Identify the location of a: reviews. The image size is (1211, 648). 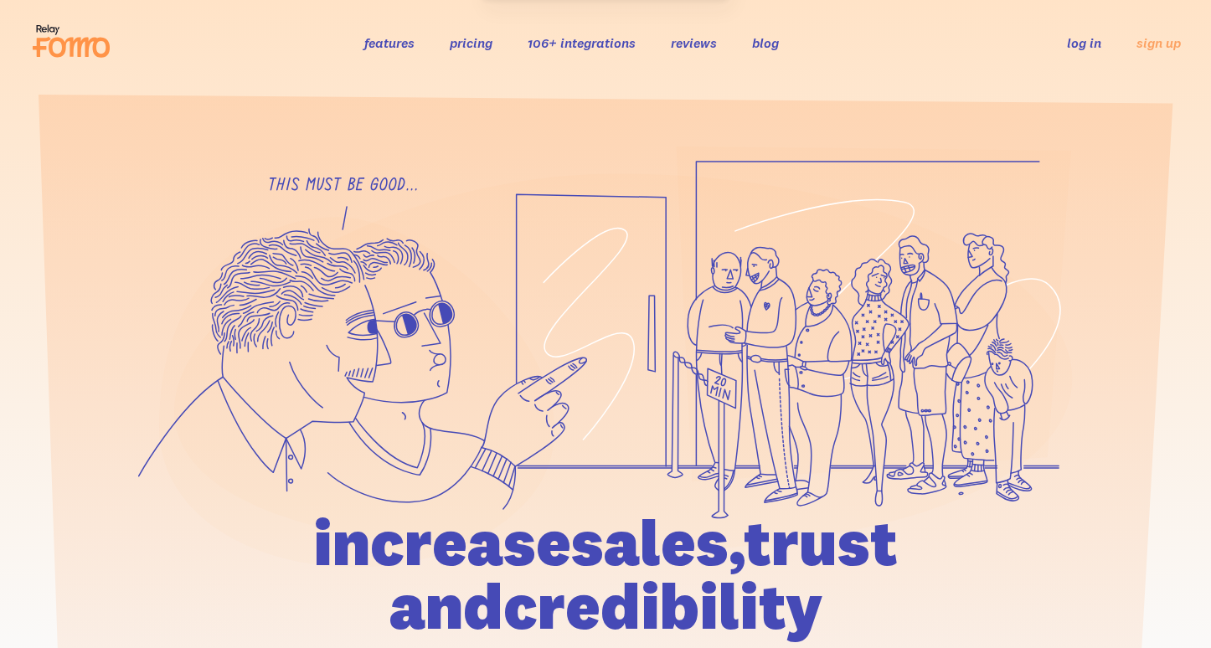
(694, 43).